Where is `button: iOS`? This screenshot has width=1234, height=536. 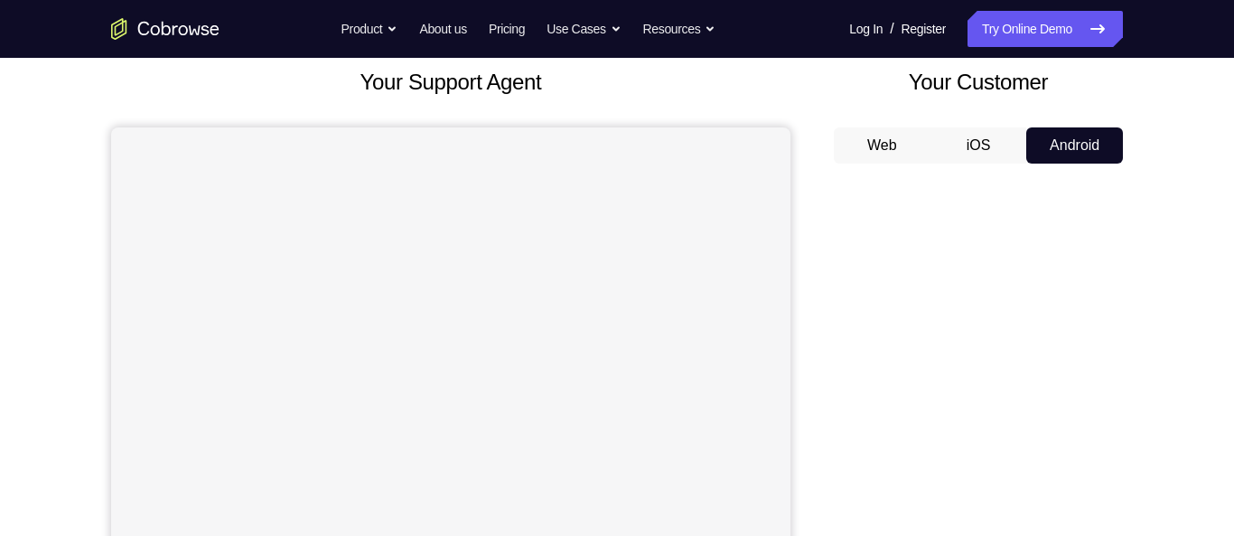 button: iOS is located at coordinates (978, 145).